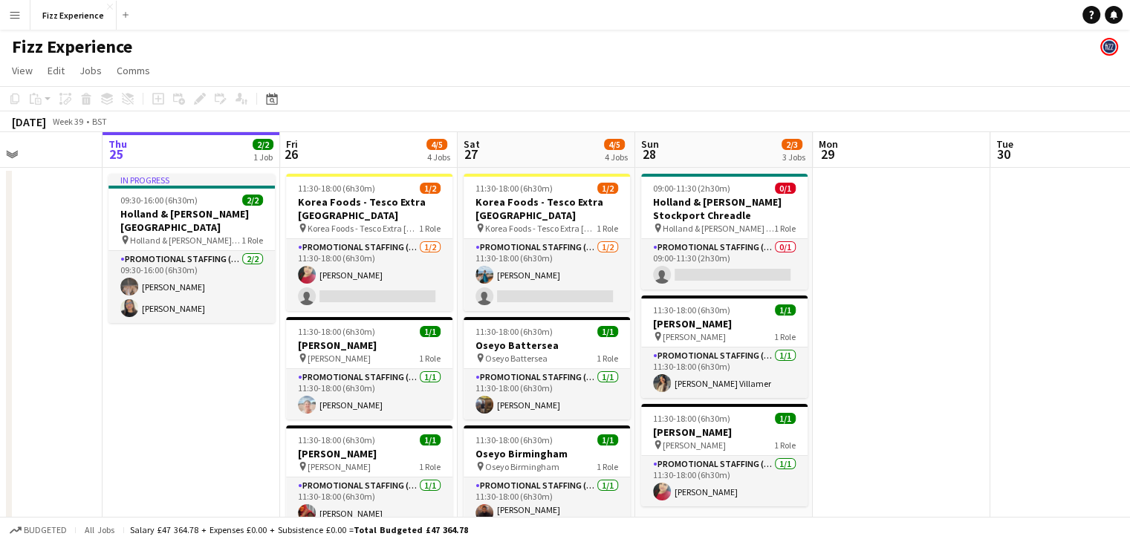 This screenshot has width=1130, height=542. I want to click on span: 29, so click(827, 154).